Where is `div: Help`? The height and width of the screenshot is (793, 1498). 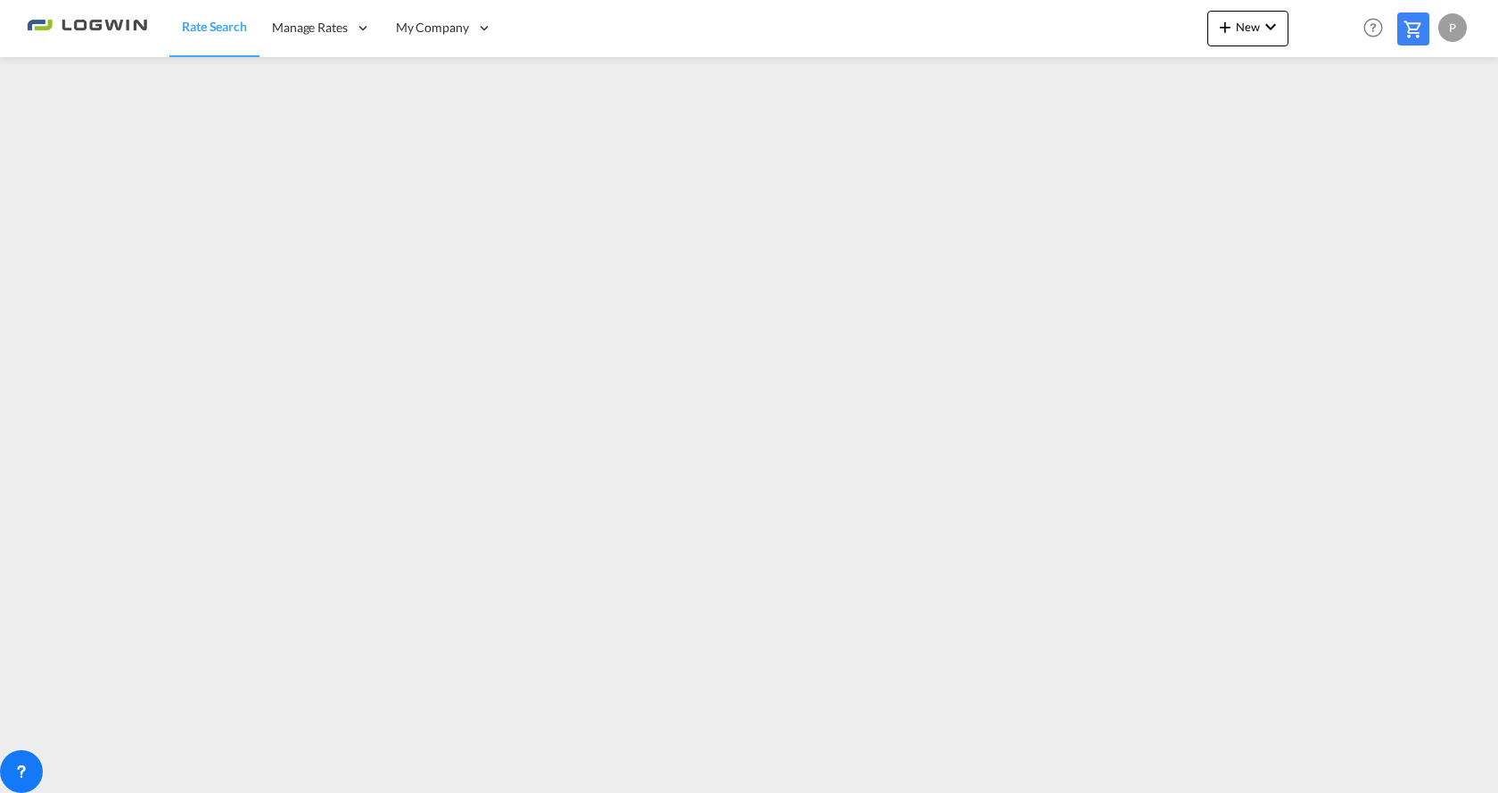 div: Help is located at coordinates (1378, 29).